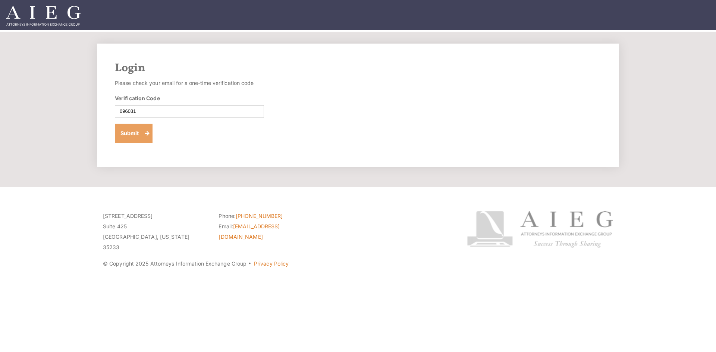 The image size is (716, 352). I want to click on h2: Login, so click(358, 68).